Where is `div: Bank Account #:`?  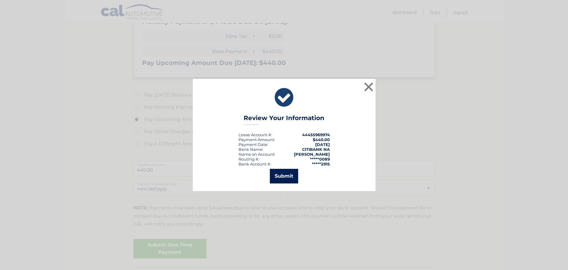 div: Bank Account #: is located at coordinates (254, 164).